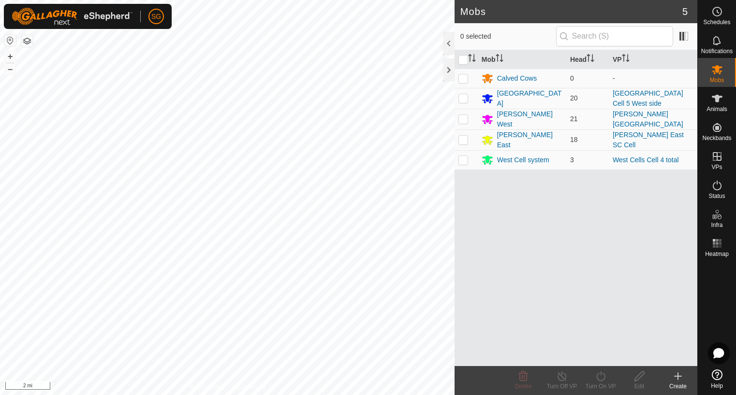 This screenshot has height=395, width=736. Describe the element at coordinates (574, 140) in the screenshot. I see `span: 18` at that location.